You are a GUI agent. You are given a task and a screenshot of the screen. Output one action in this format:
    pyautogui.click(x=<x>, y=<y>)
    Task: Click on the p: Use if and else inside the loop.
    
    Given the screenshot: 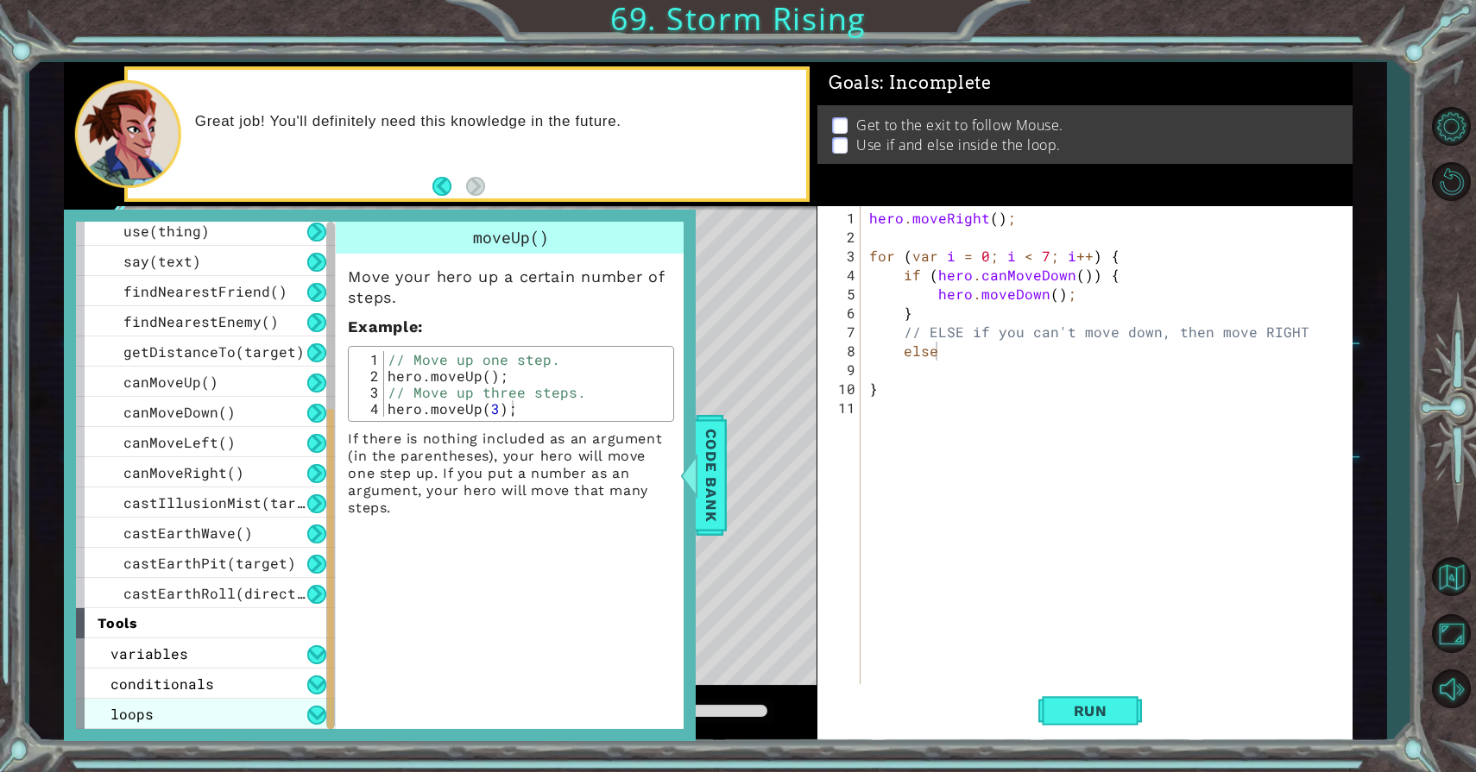 What is the action you would take?
    pyautogui.click(x=958, y=145)
    